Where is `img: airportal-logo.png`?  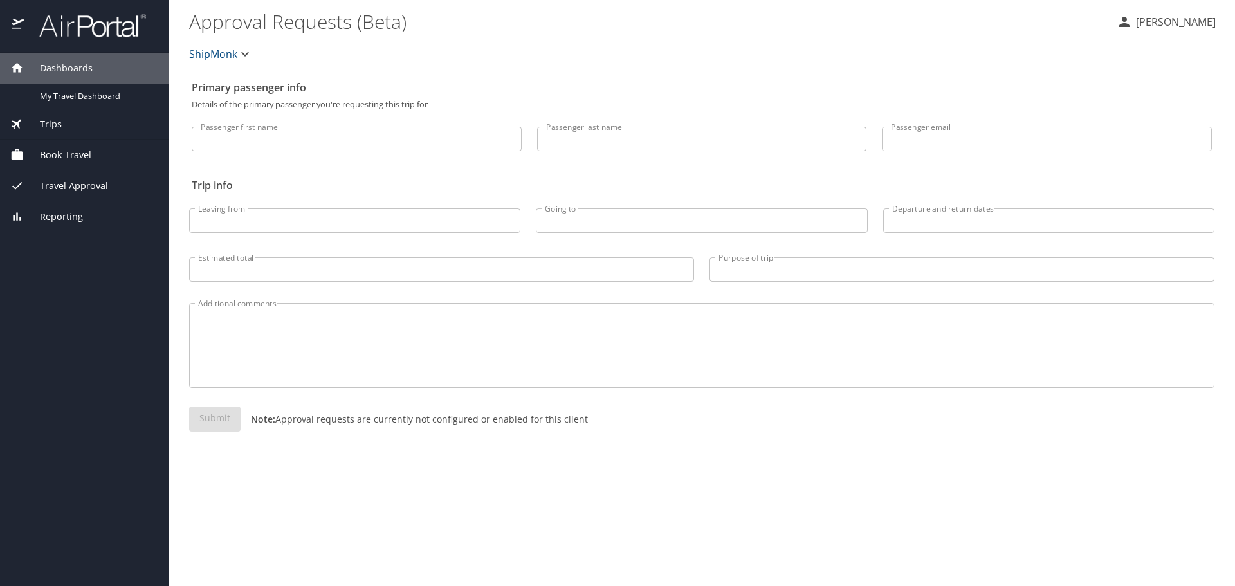
img: airportal-logo.png is located at coordinates (86, 25).